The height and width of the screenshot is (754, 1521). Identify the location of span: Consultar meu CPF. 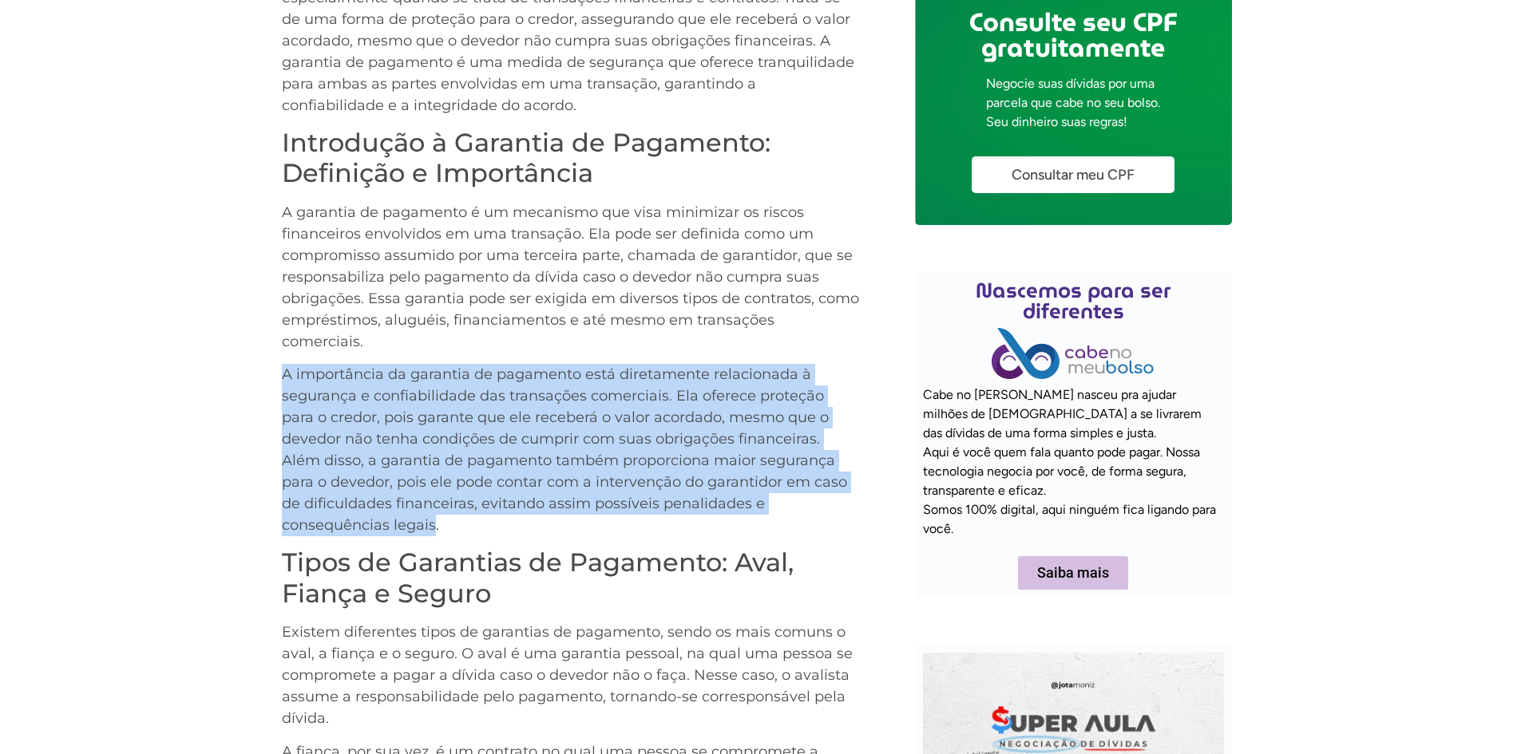
(1073, 175).